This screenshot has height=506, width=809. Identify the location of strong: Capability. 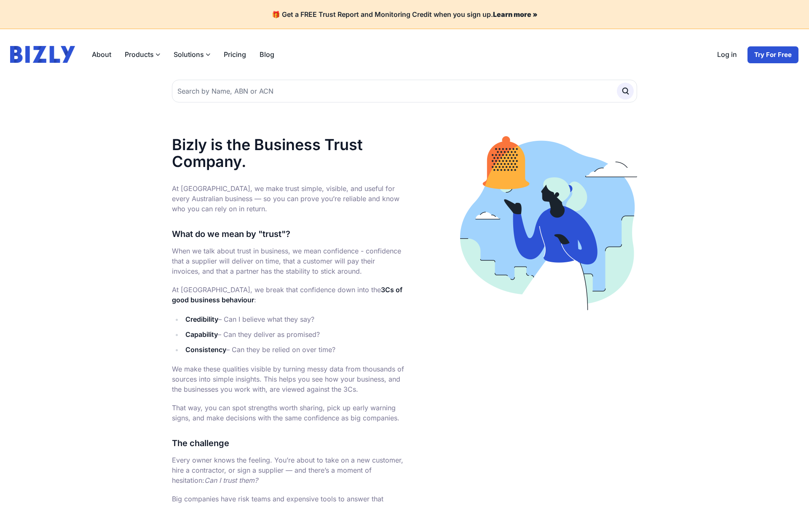
(201, 334).